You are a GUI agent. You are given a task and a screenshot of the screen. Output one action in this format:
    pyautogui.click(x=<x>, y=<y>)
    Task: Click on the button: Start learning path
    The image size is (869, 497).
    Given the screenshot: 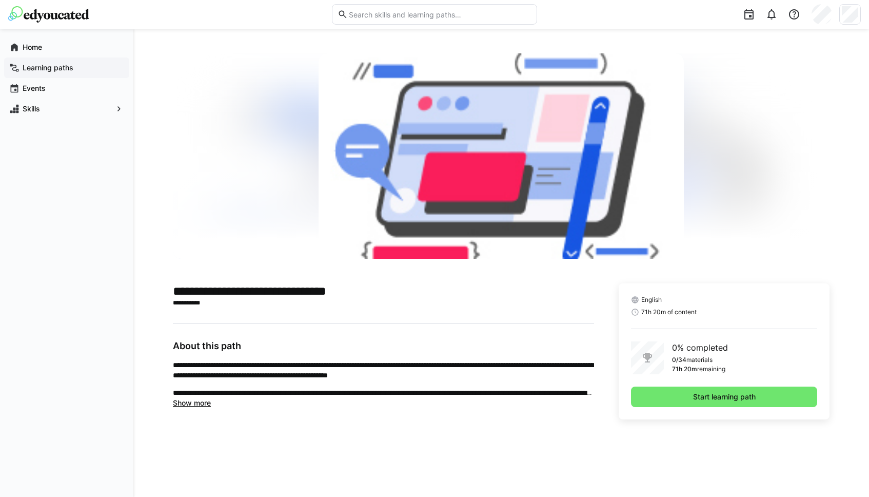 What is the action you would take?
    pyautogui.click(x=724, y=397)
    